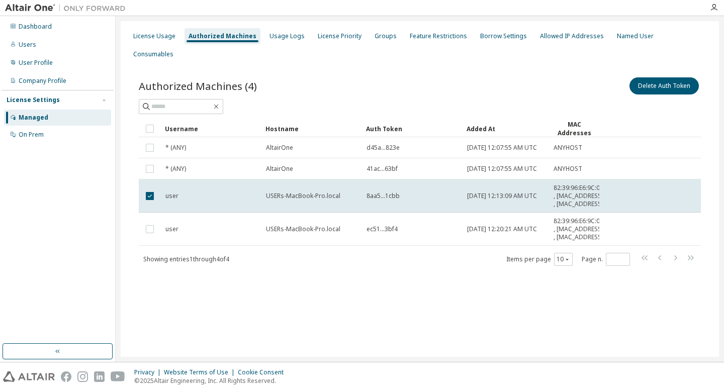 Image resolution: width=724 pixels, height=391 pixels. Describe the element at coordinates (118, 377) in the screenshot. I see `img: youtube.svg` at that location.